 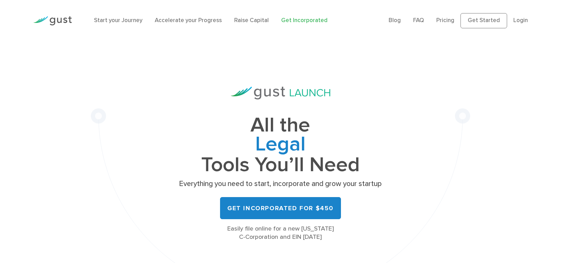 What do you see at coordinates (483, 21) in the screenshot?
I see `a: Get Started` at bounding box center [483, 21].